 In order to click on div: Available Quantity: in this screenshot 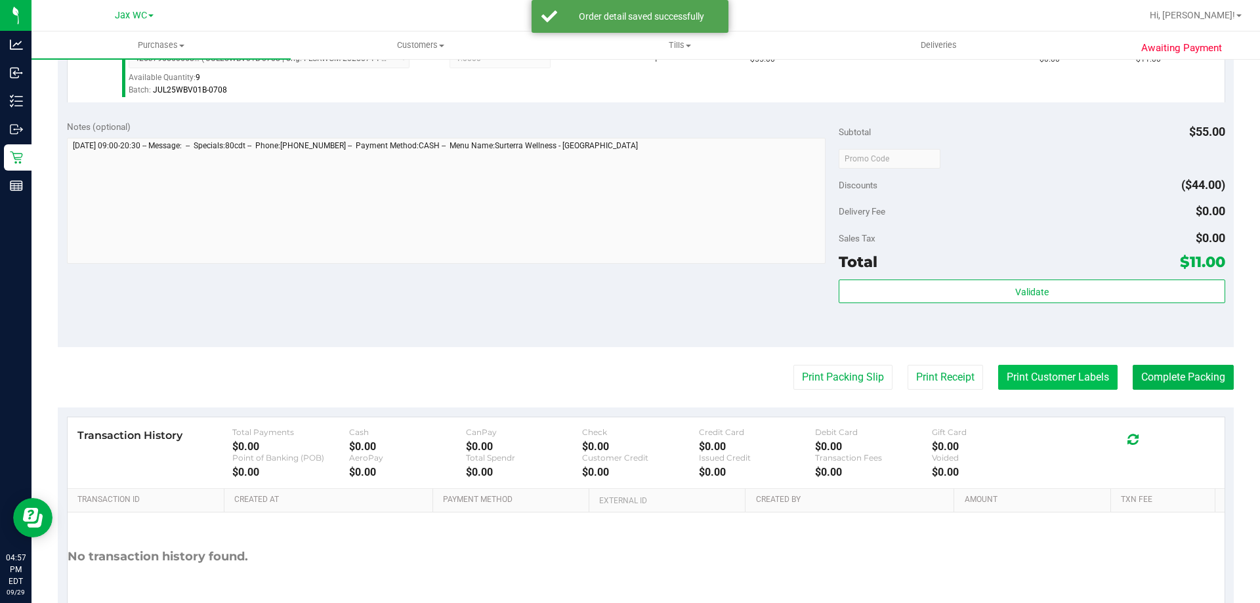, I will do `click(276, 81)`.